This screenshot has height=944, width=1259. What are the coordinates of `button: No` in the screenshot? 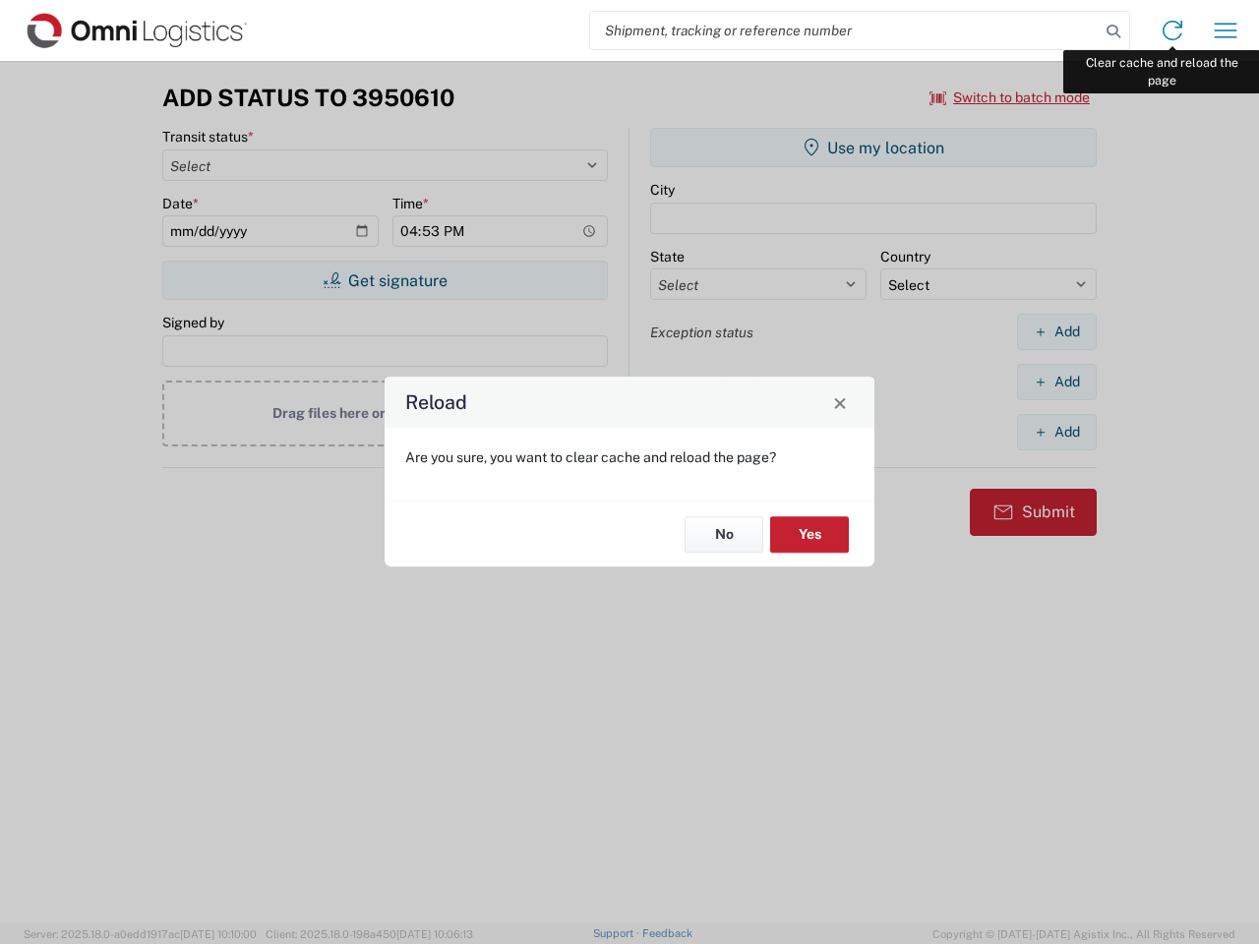 It's located at (724, 534).